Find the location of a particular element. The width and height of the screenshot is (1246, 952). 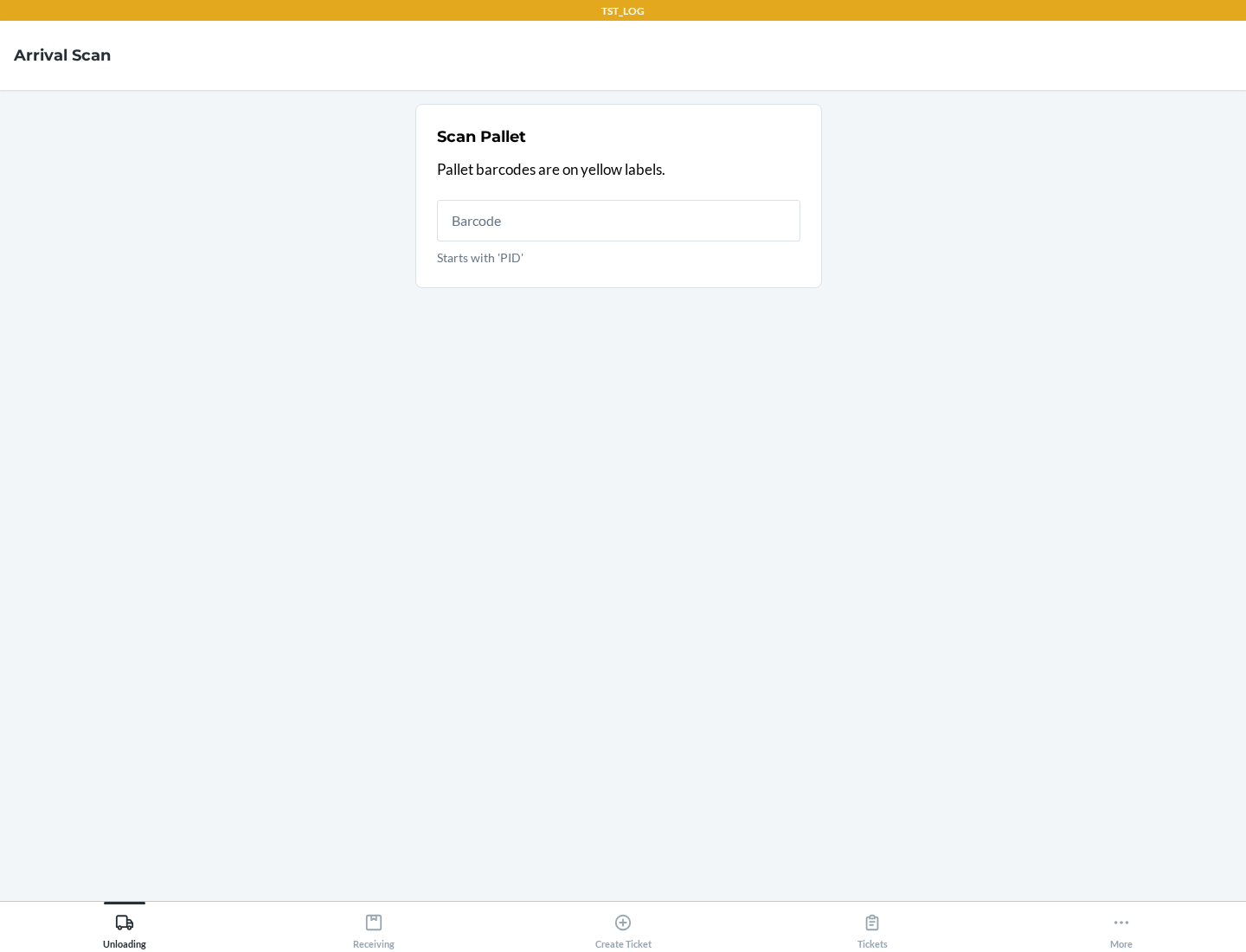

div: Tickets is located at coordinates (872, 927).